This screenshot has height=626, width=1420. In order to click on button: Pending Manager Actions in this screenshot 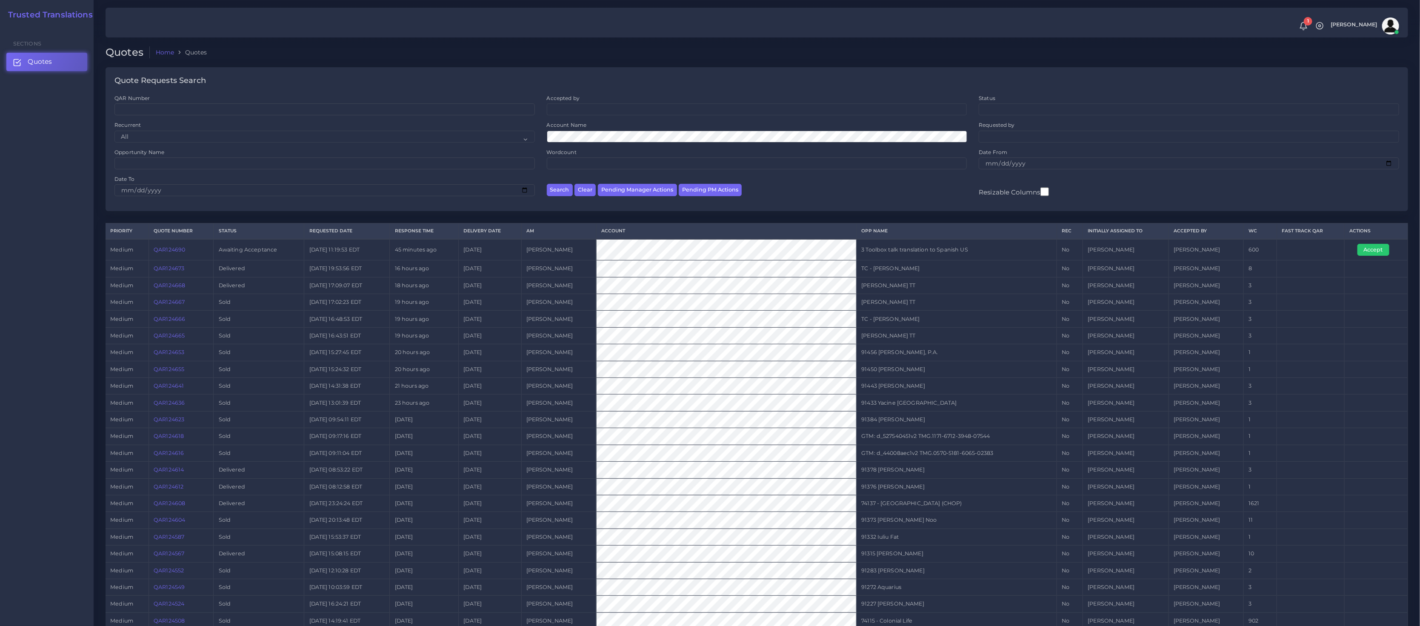, I will do `click(638, 190)`.